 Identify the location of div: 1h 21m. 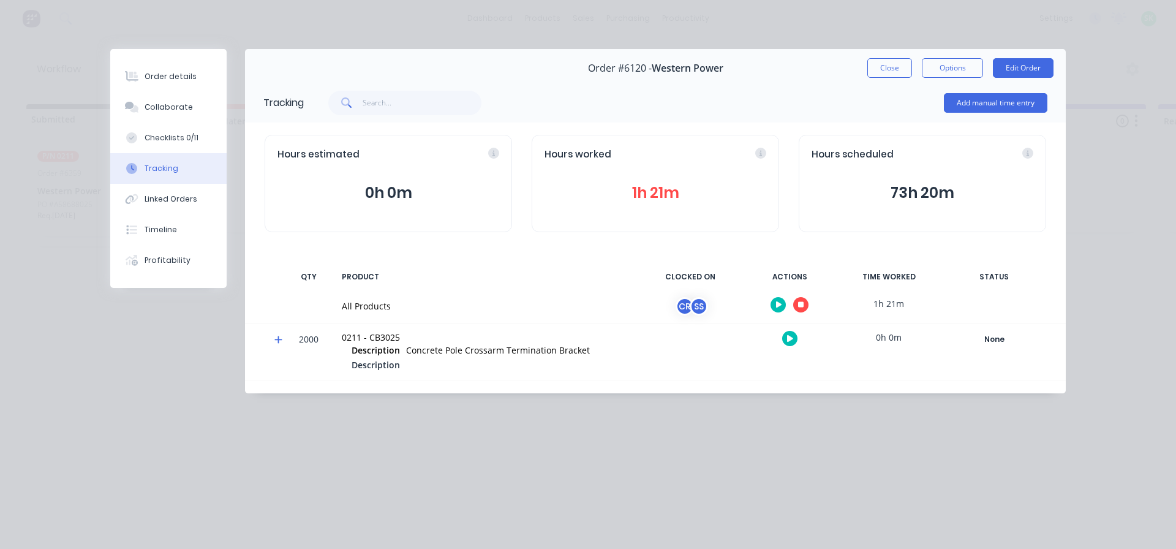
(889, 303).